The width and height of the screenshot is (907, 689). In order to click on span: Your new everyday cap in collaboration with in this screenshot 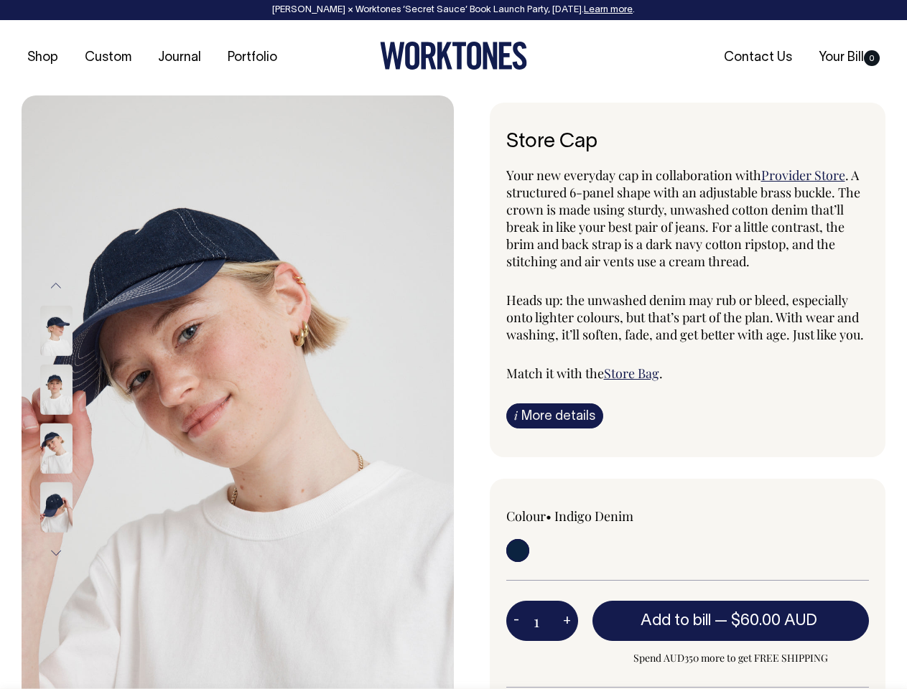, I will do `click(633, 175)`.